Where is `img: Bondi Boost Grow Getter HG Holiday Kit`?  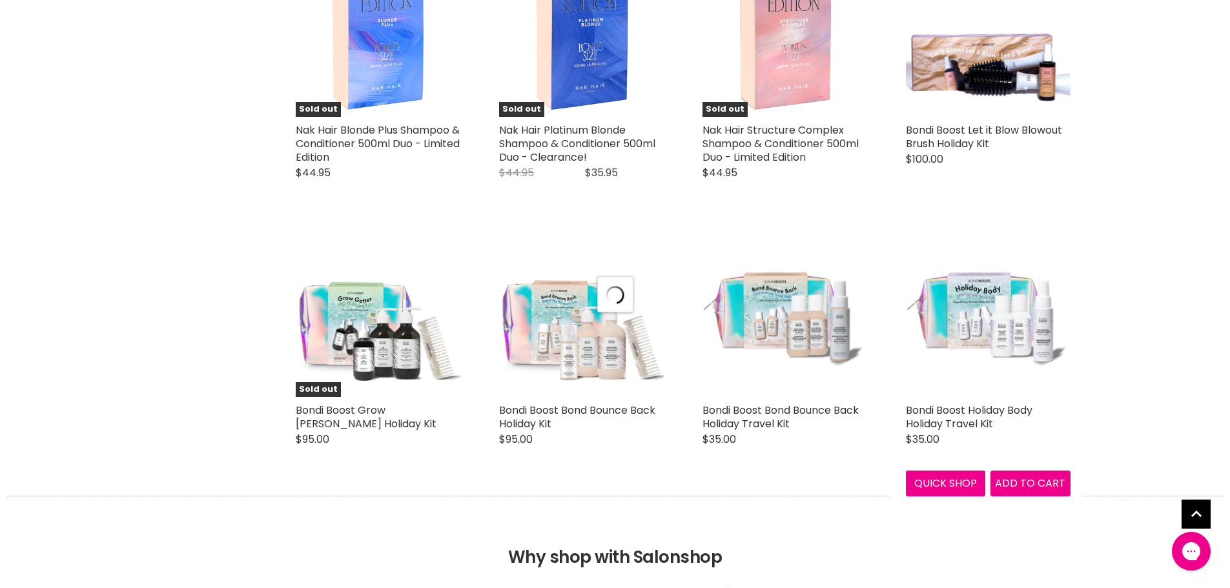
img: Bondi Boost Grow Getter HG Holiday Kit is located at coordinates (378, 314).